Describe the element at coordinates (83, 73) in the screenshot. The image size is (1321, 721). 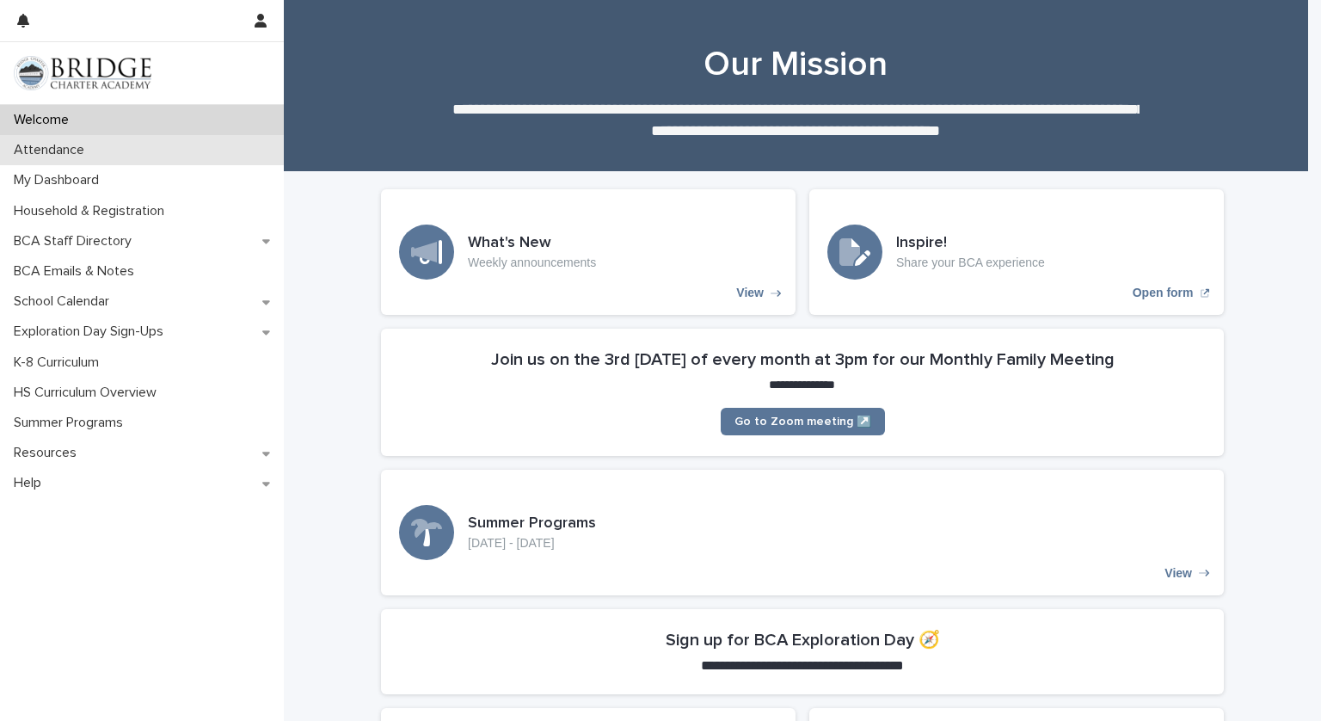
I see `img: V1C1m3IdTEidaUdm9Hs0` at that location.